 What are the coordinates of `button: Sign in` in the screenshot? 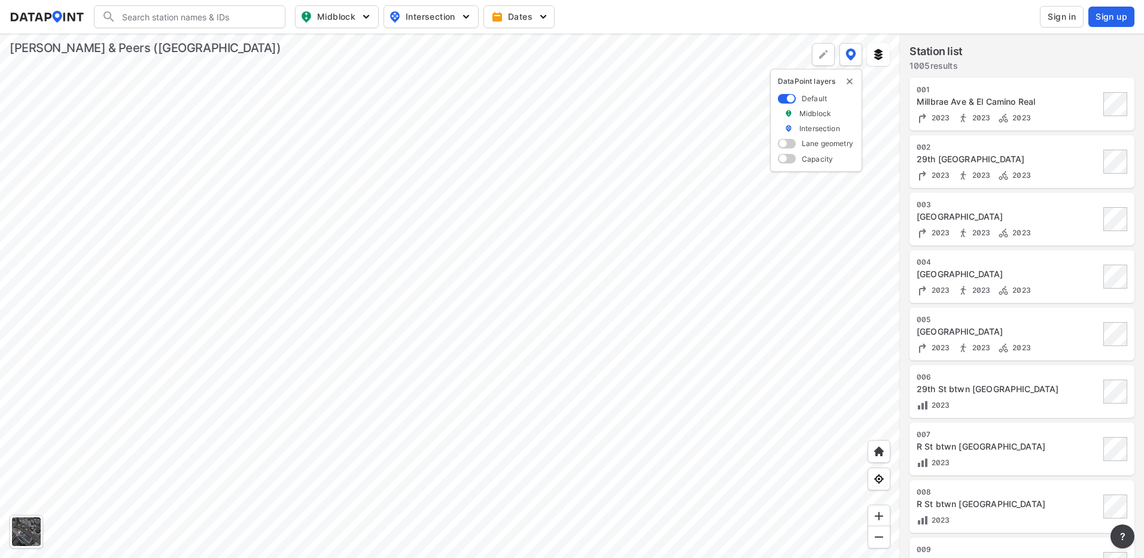 It's located at (1061, 17).